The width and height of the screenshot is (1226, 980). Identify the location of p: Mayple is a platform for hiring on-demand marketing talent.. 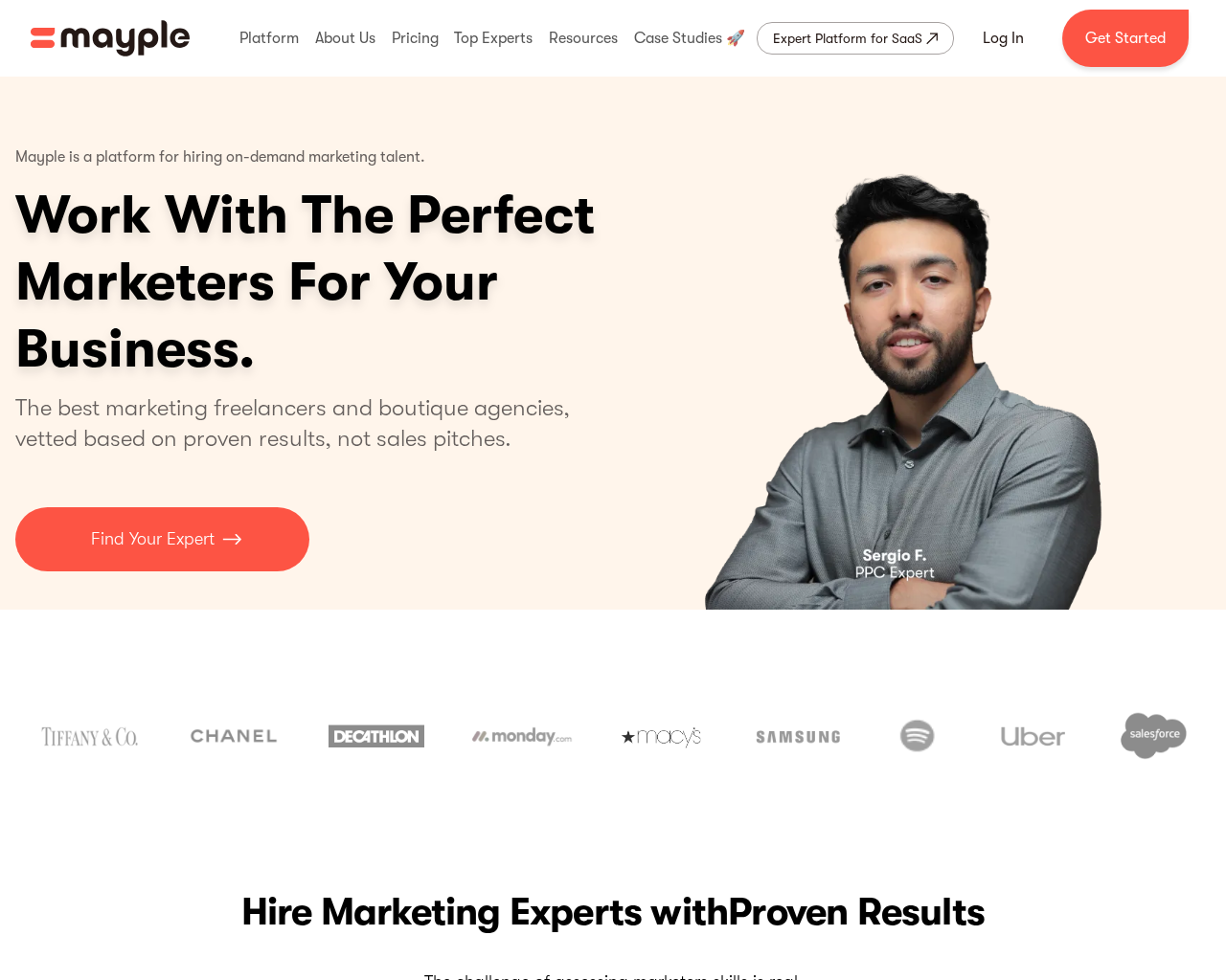
(221, 158).